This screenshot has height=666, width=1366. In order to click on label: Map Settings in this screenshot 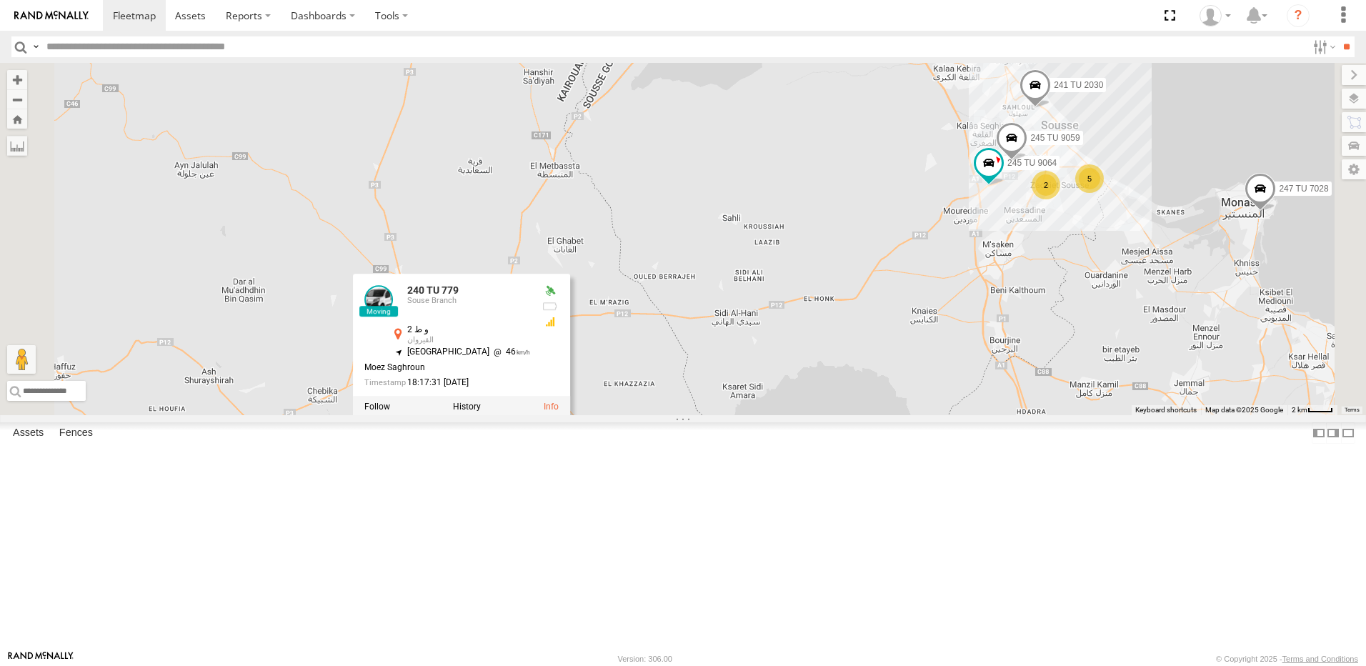, I will do `click(1354, 169)`.